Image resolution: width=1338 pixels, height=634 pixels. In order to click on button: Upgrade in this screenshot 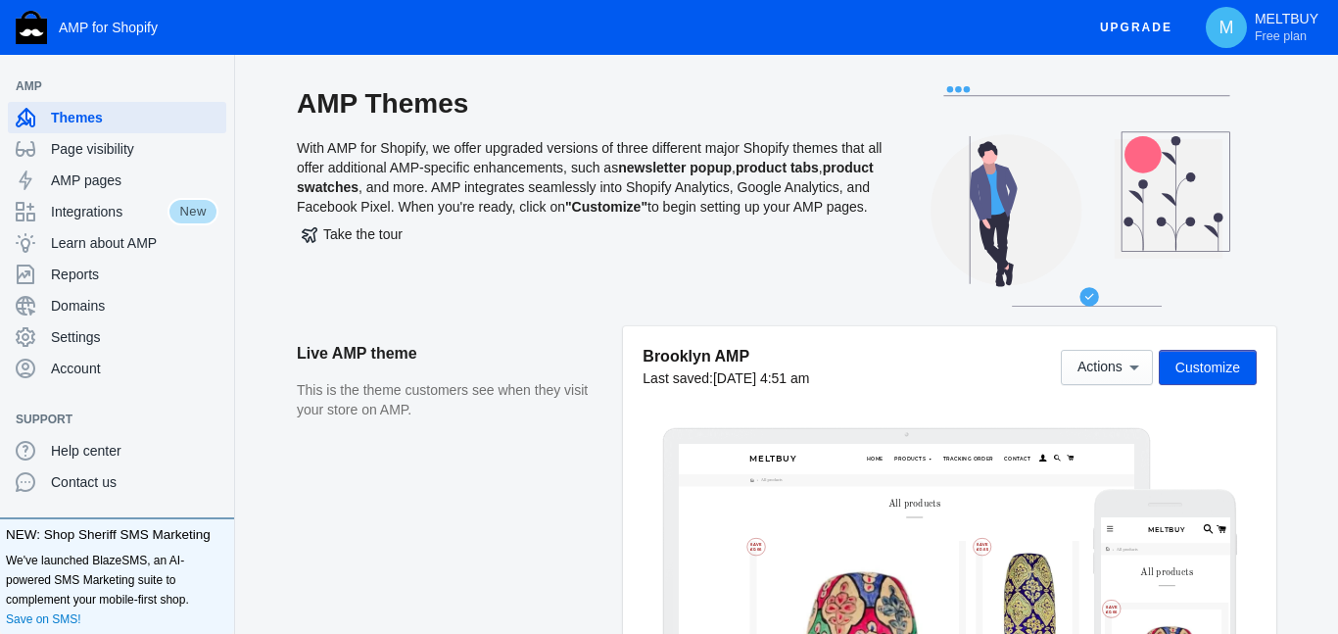, I will do `click(1137, 27)`.